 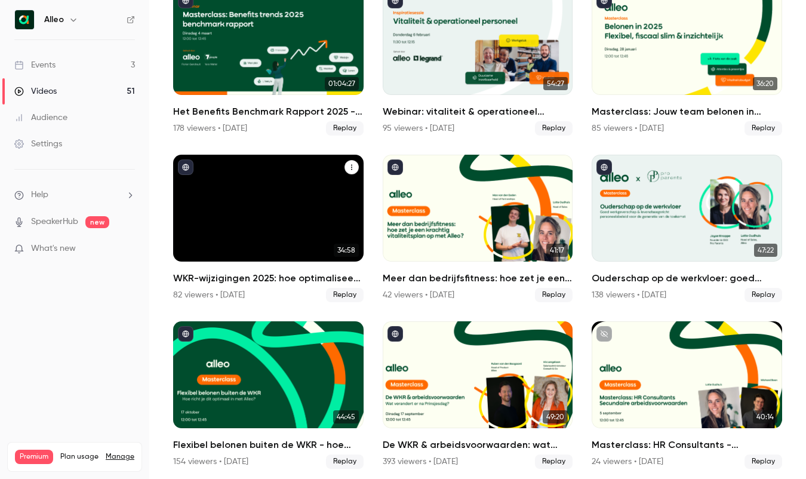 I want to click on span: Plan usage, so click(x=79, y=457).